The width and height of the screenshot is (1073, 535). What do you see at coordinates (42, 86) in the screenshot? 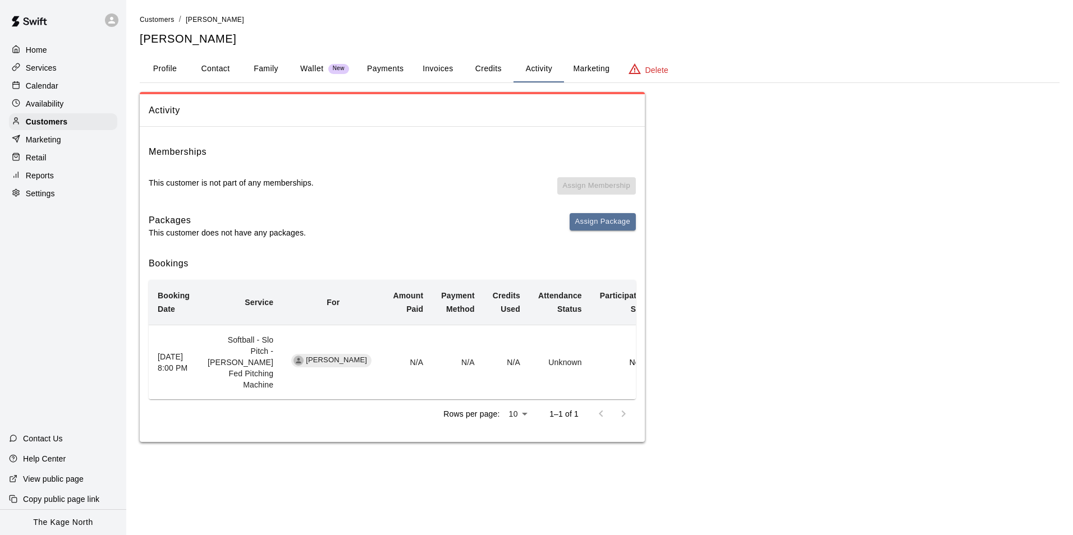
I see `p: Calendar` at bounding box center [42, 86].